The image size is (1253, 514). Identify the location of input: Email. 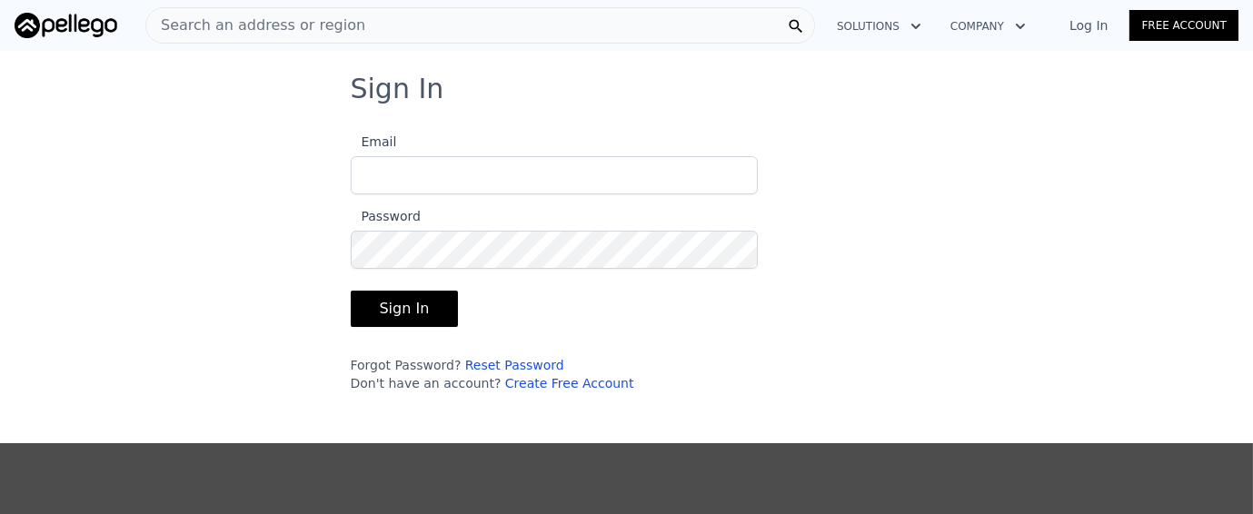
(554, 175).